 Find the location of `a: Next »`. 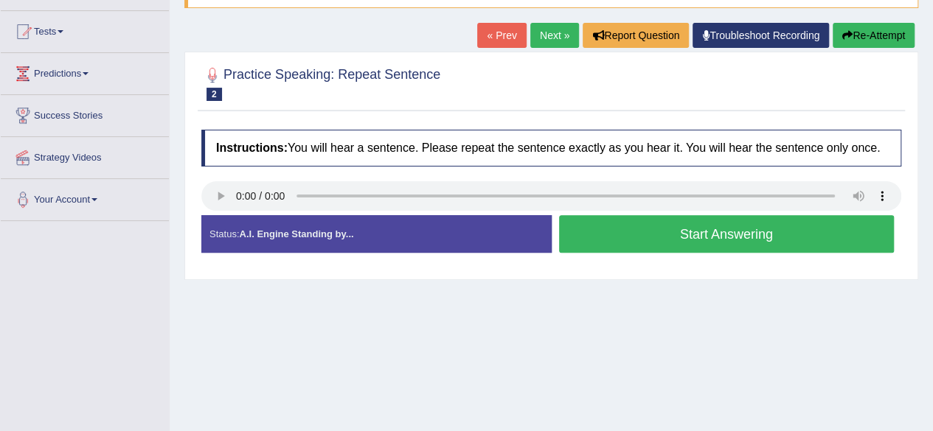

a: Next » is located at coordinates (555, 35).